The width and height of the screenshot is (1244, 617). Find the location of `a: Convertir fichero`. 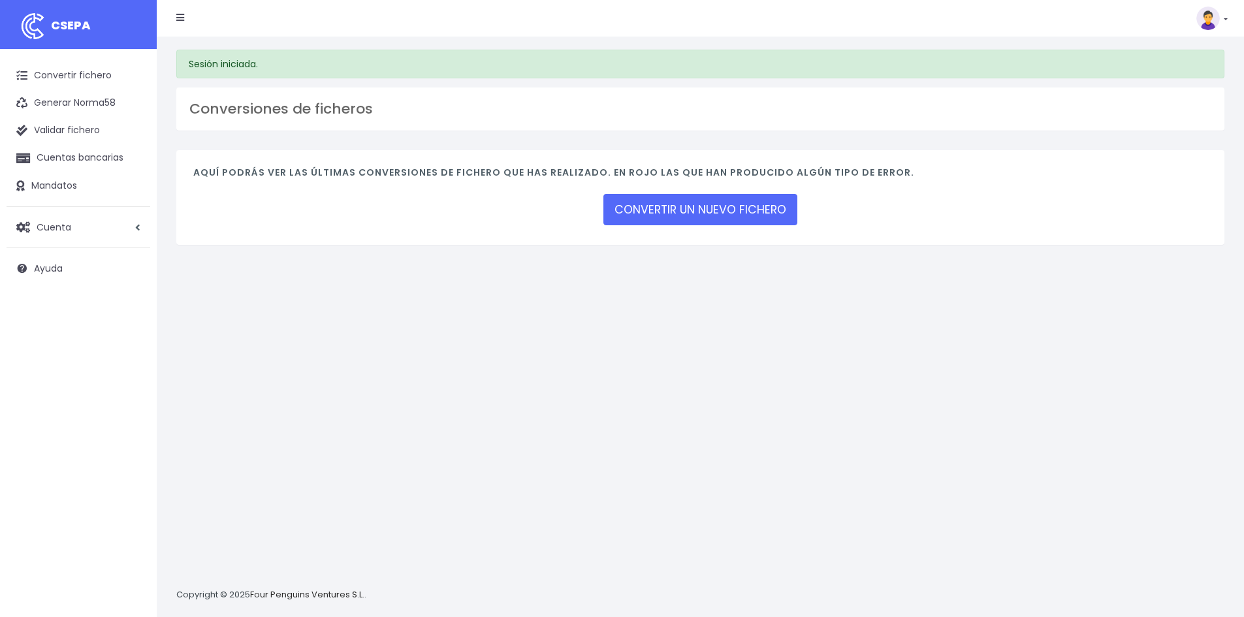

a: Convertir fichero is located at coordinates (78, 76).